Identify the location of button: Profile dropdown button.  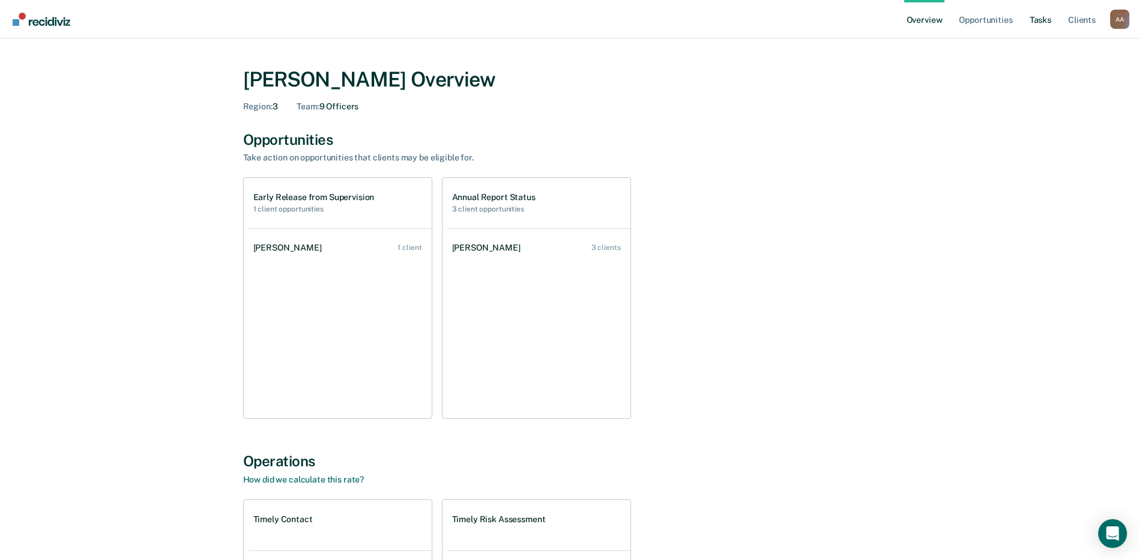
(1120, 19).